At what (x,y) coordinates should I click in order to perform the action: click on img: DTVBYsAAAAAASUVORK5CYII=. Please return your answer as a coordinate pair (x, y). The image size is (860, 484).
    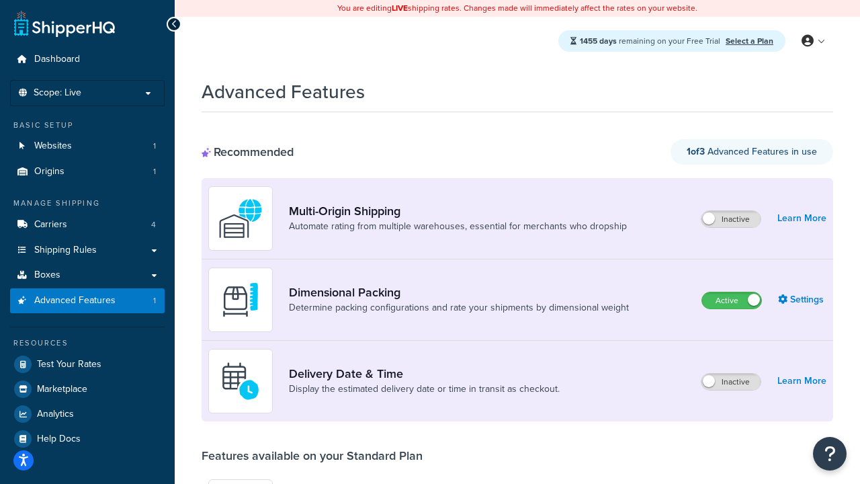
    Looking at the image, I should click on (241, 300).